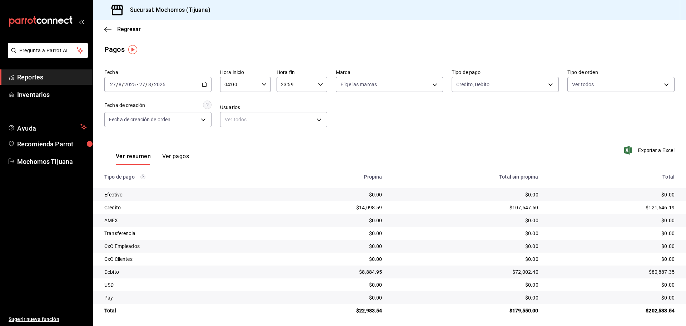 This screenshot has width=686, height=326. Describe the element at coordinates (583, 84) in the screenshot. I see `span: Ver todos` at that location.